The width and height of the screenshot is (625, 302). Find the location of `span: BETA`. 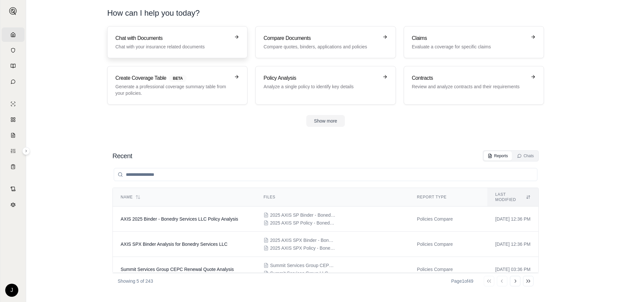

span: BETA is located at coordinates (178, 78).